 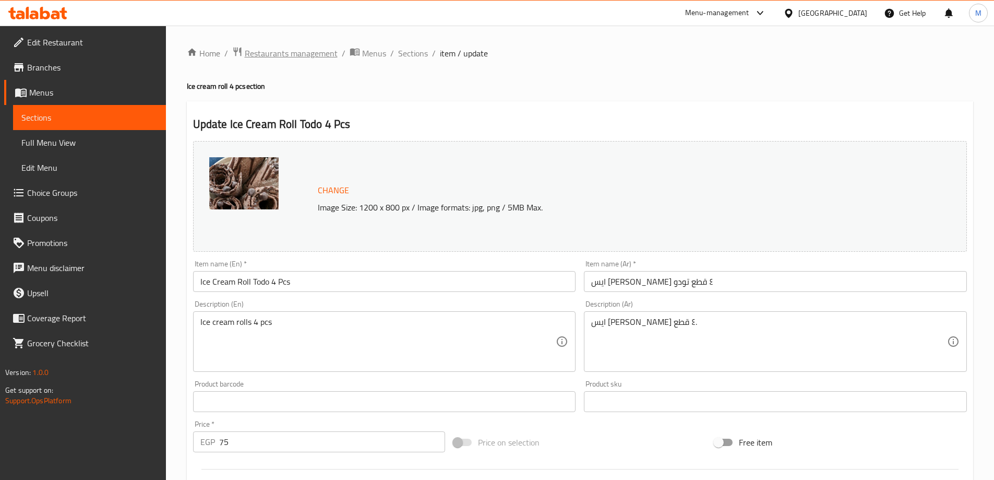 What do you see at coordinates (208, 442) in the screenshot?
I see `p: EGP` at bounding box center [208, 442].